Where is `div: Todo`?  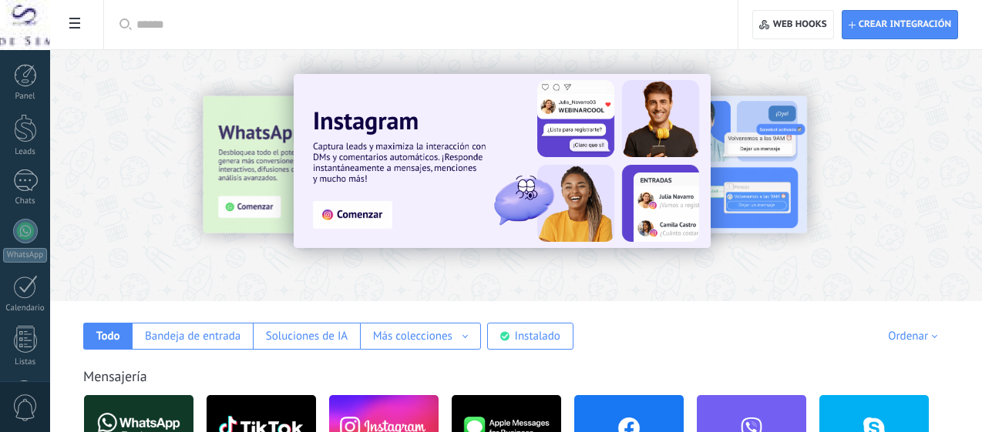 div: Todo is located at coordinates (108, 336).